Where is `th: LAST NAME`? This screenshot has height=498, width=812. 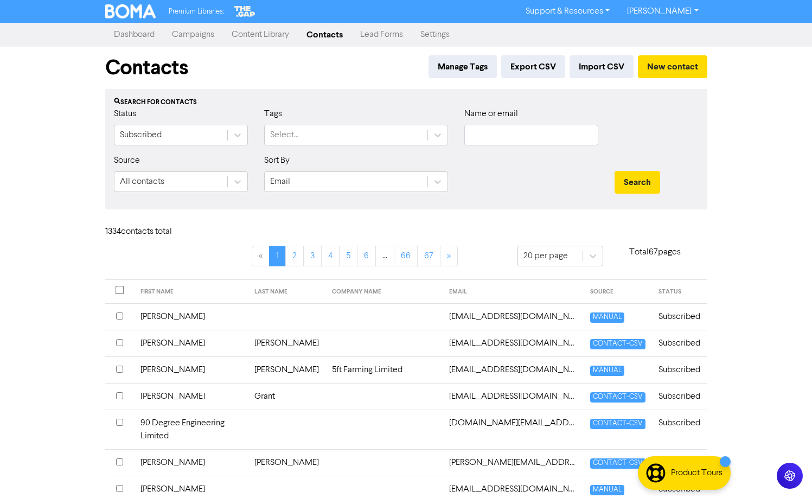 th: LAST NAME is located at coordinates (287, 292).